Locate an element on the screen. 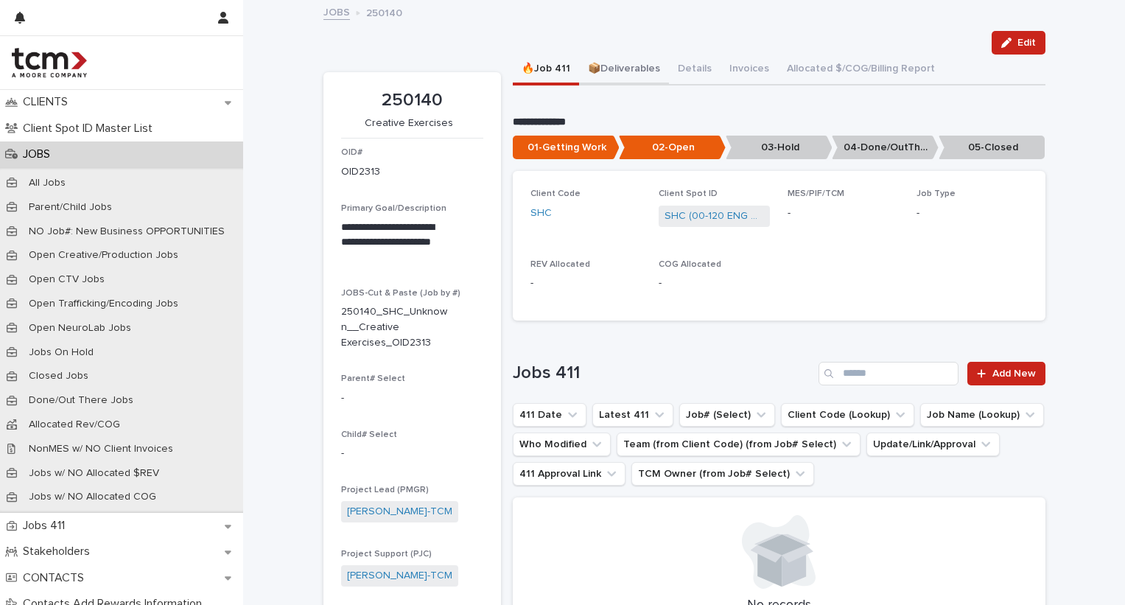 Image resolution: width=1125 pixels, height=605 pixels. button: Update/Link/Approval is located at coordinates (933, 444).